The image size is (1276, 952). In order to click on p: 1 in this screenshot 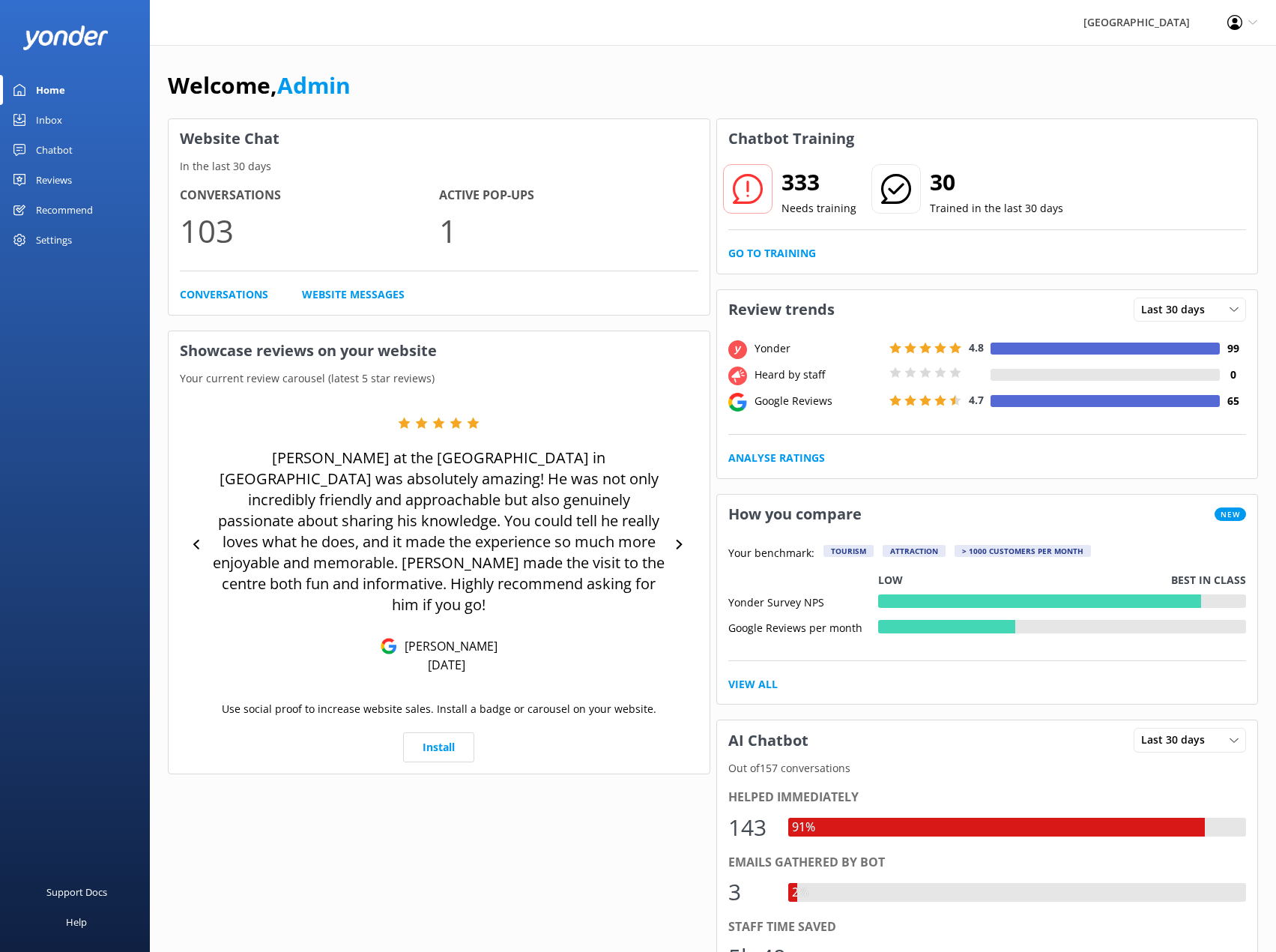, I will do `click(569, 230)`.